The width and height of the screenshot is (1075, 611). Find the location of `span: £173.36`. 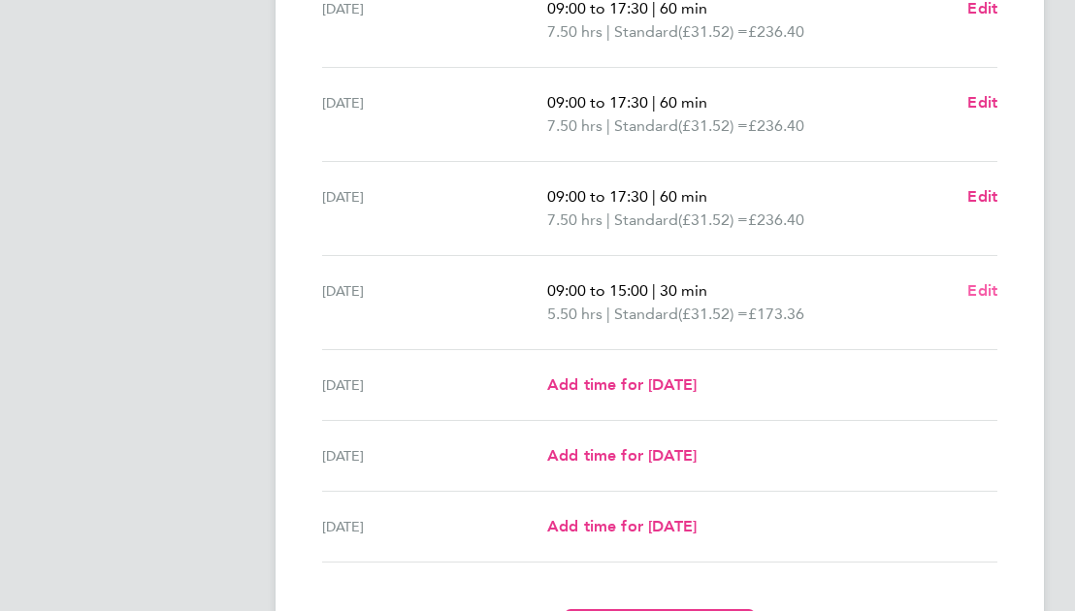

span: £173.36 is located at coordinates (776, 313).